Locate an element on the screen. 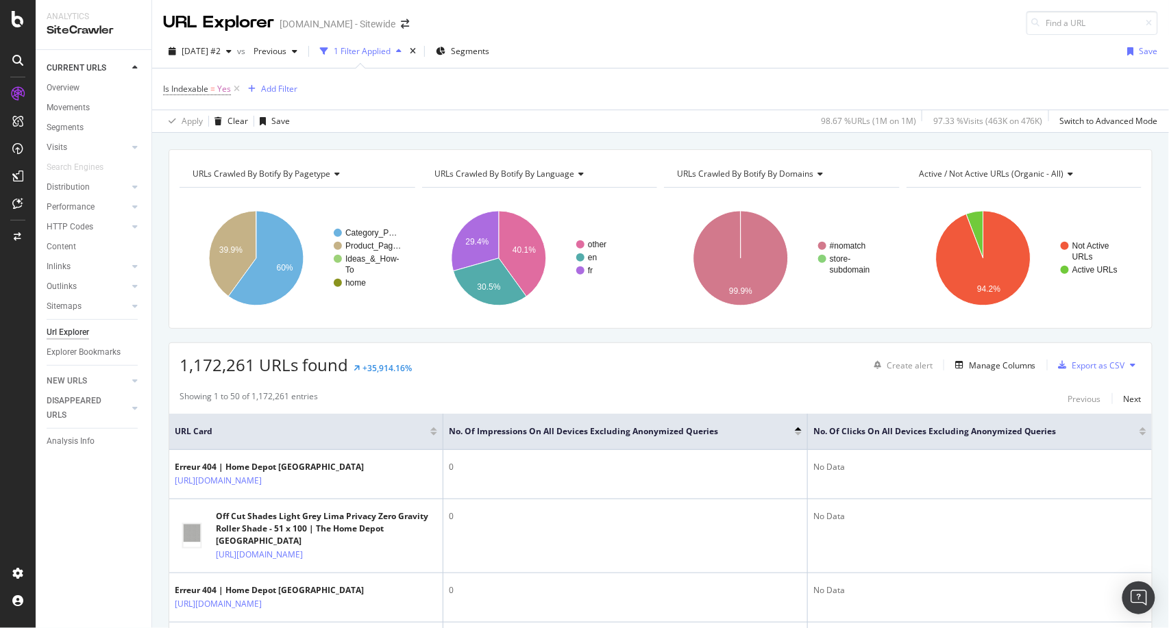 Image resolution: width=1169 pixels, height=628 pixels. div: Performance is located at coordinates (71, 207).